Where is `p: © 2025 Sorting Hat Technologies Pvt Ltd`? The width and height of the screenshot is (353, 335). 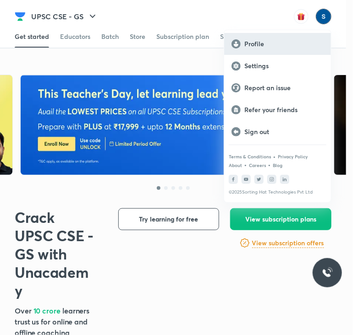 p: © 2025 Sorting Hat Technologies Pvt Ltd is located at coordinates (277, 192).